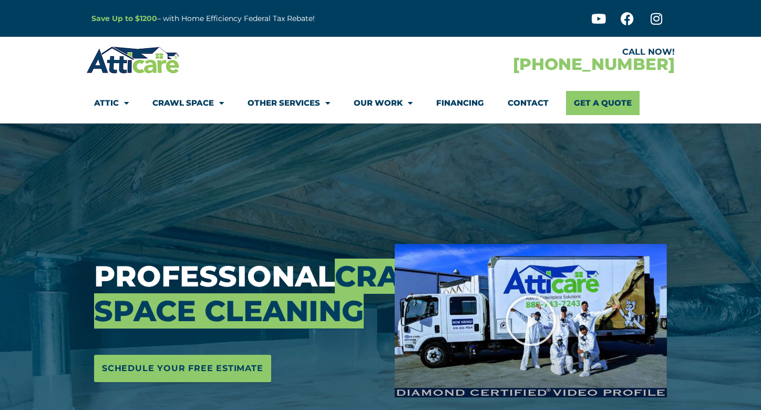 The image size is (761, 410). I want to click on a: Other Services, so click(288, 103).